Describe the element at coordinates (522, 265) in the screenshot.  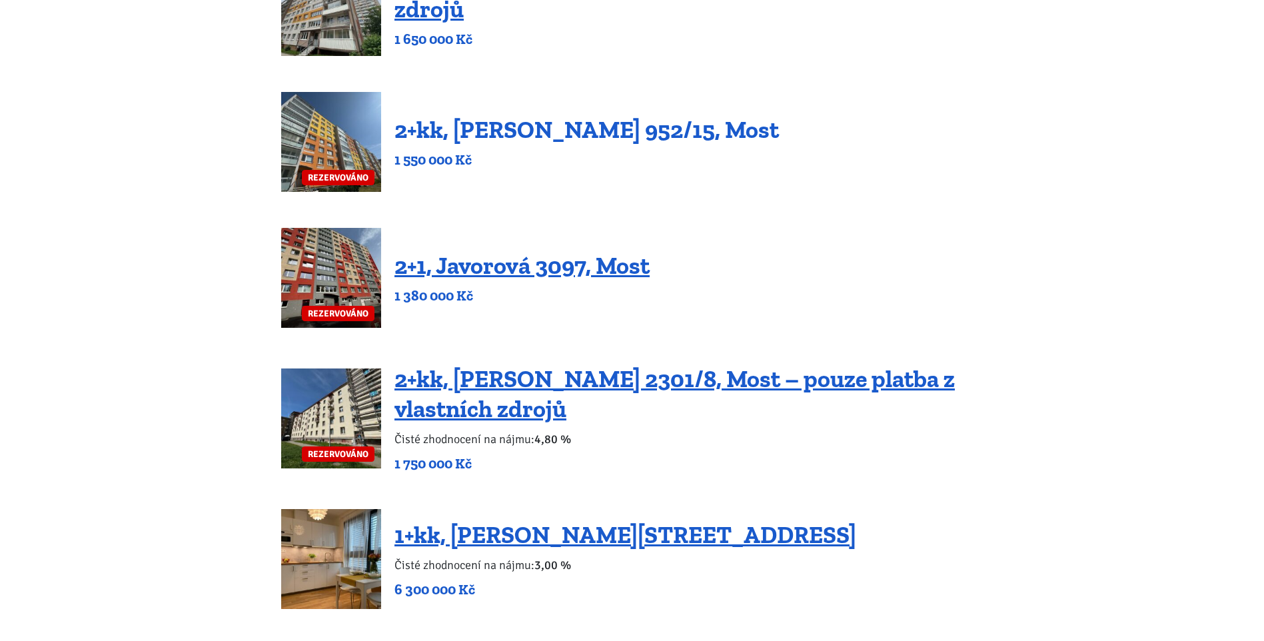
I see `a: 2+1, Javorová 3097, Most` at that location.